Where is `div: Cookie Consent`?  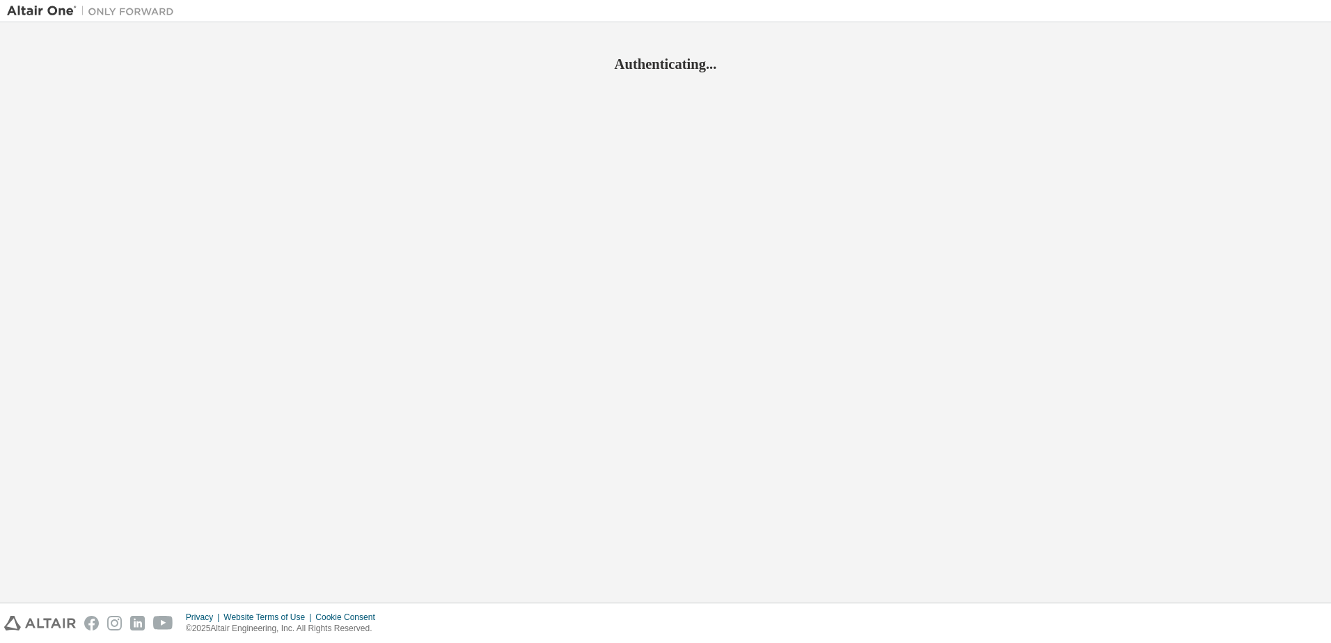
div: Cookie Consent is located at coordinates (349, 617).